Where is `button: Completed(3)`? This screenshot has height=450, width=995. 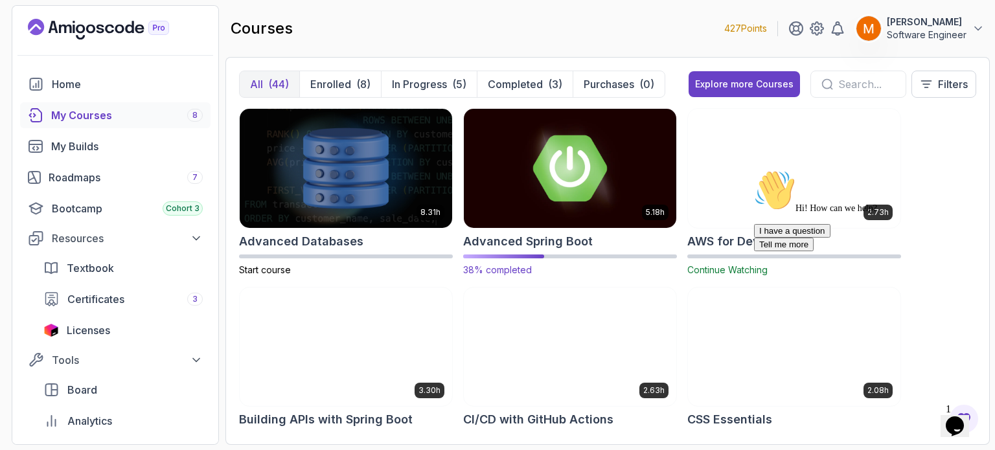
button: Completed(3) is located at coordinates (525, 84).